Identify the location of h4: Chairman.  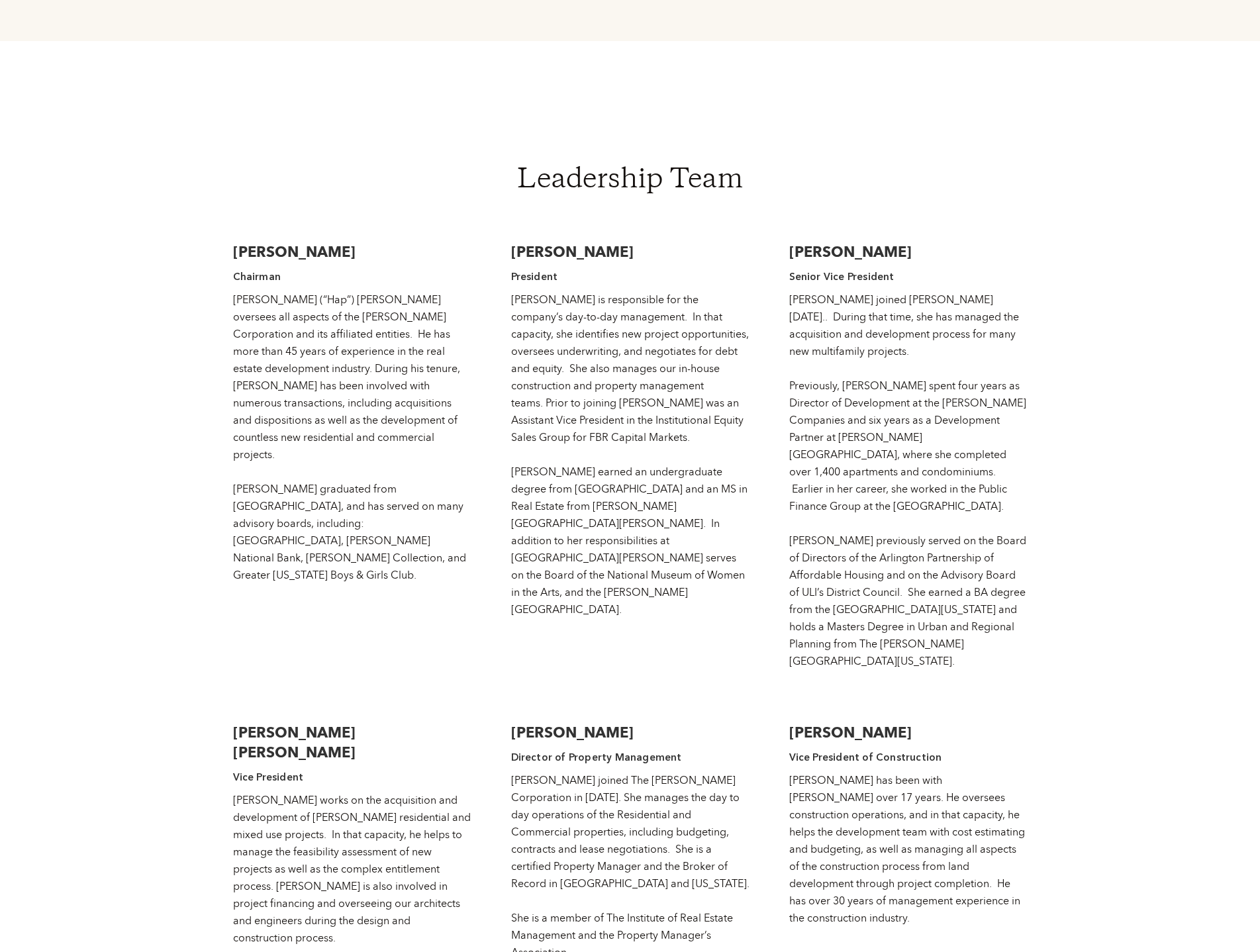
(352, 277).